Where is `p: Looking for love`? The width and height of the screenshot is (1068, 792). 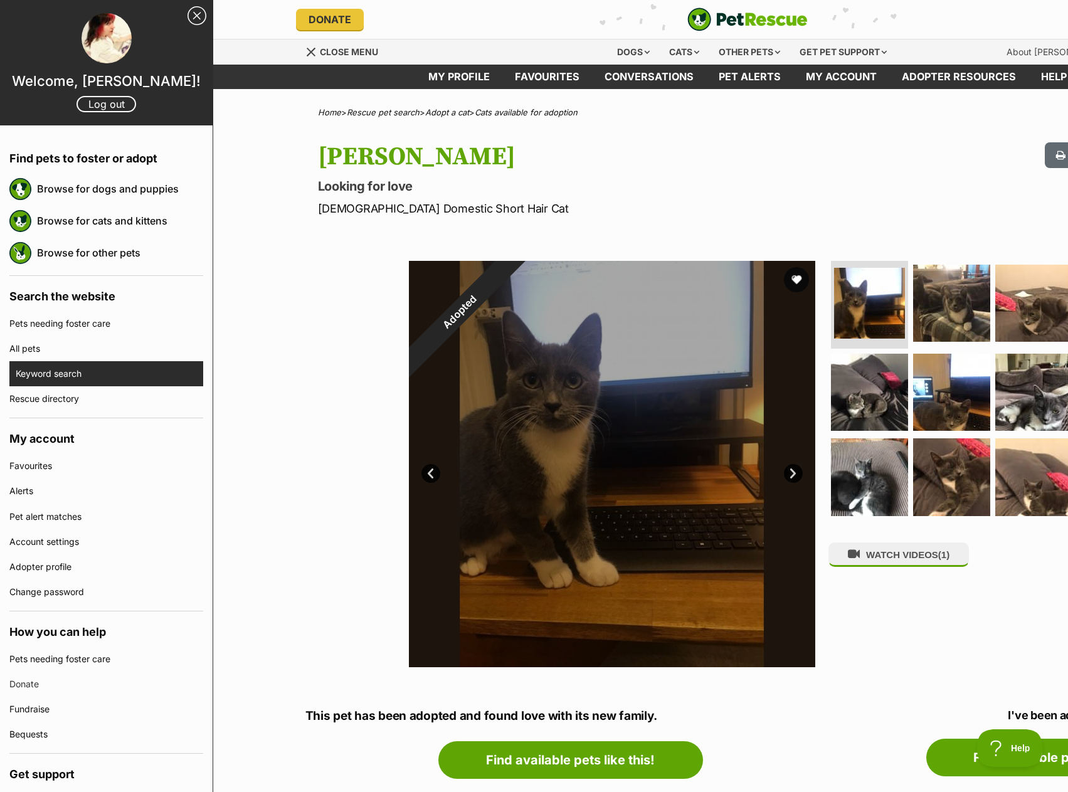
p: Looking for love is located at coordinates (583, 186).